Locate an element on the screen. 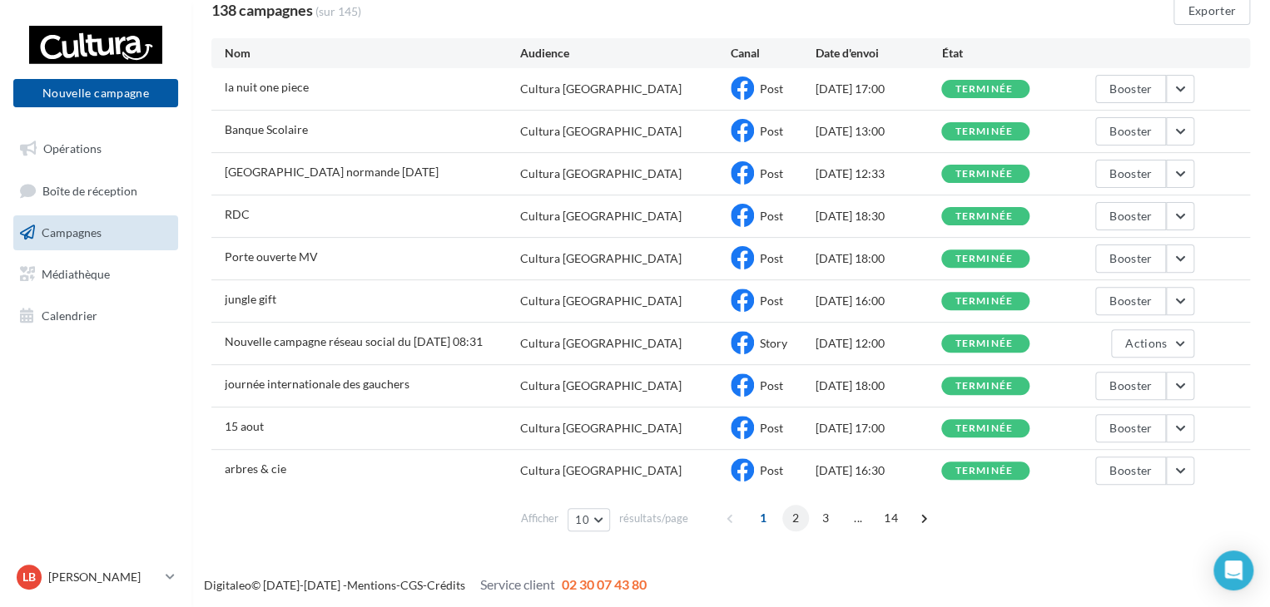 The width and height of the screenshot is (1270, 607). span: journée internationale des gauchers is located at coordinates (317, 384).